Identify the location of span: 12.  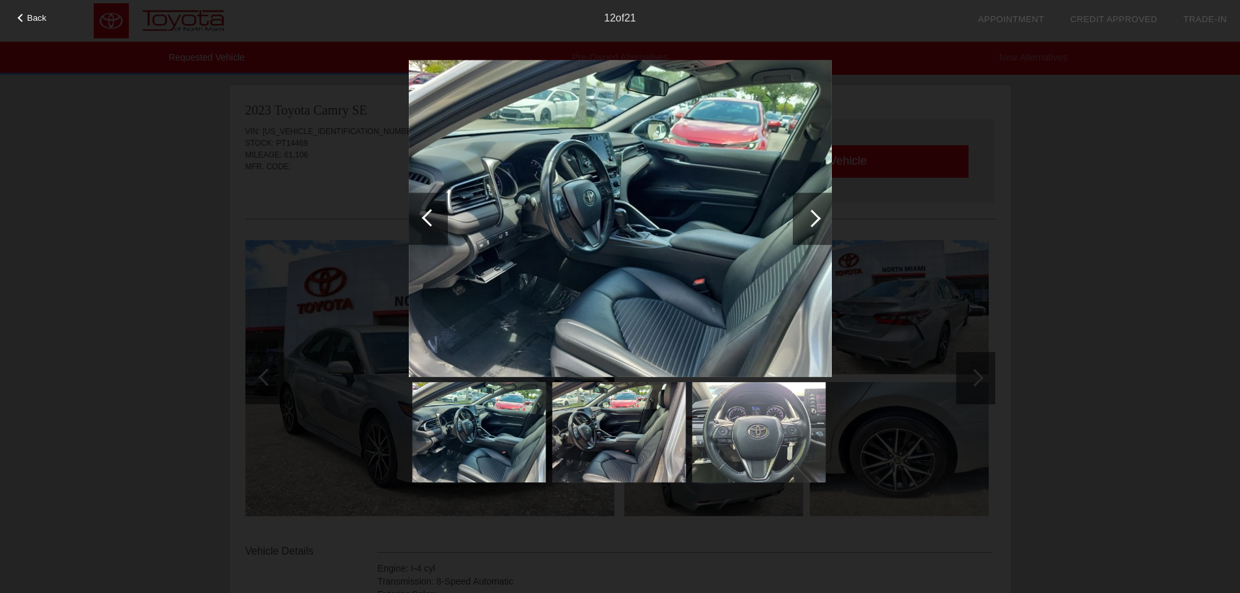
(610, 18).